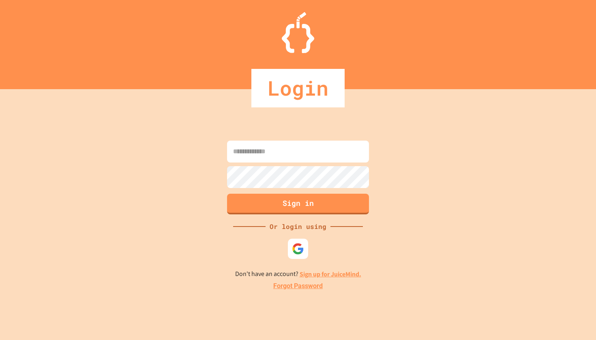 Image resolution: width=596 pixels, height=340 pixels. What do you see at coordinates (298, 286) in the screenshot?
I see `a: Forgot Password` at bounding box center [298, 286].